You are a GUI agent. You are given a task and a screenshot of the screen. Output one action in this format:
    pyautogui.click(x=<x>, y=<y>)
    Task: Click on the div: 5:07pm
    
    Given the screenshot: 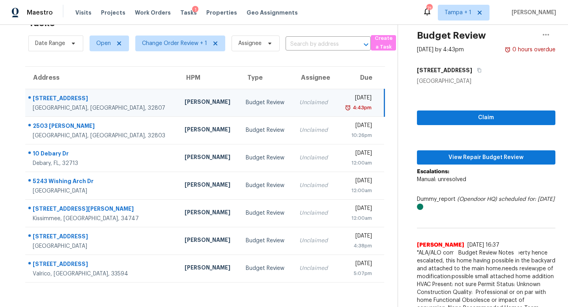 What is the action you would take?
    pyautogui.click(x=357, y=273)
    